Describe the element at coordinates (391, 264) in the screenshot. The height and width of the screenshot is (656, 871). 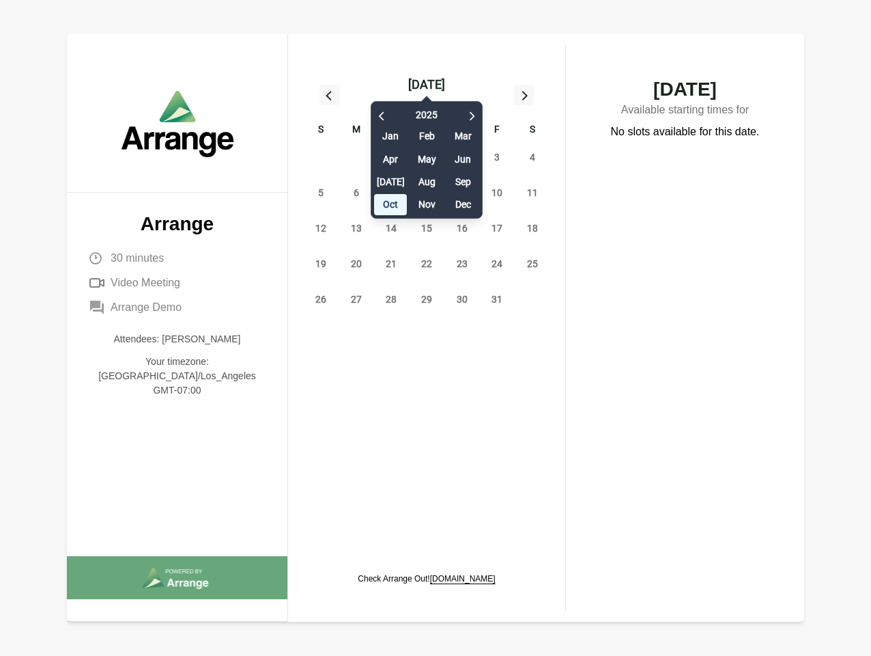
I see `span: Tuesday, October 21, 2025` at that location.